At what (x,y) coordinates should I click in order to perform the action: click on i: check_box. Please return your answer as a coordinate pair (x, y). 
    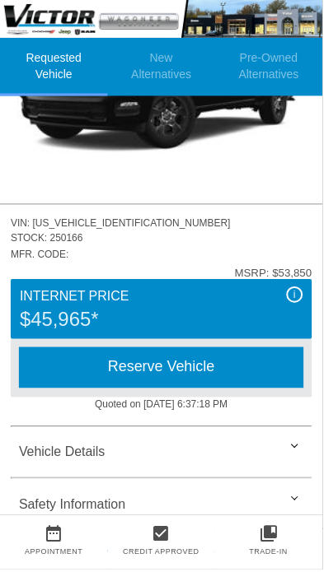
    Looking at the image, I should click on (161, 536).